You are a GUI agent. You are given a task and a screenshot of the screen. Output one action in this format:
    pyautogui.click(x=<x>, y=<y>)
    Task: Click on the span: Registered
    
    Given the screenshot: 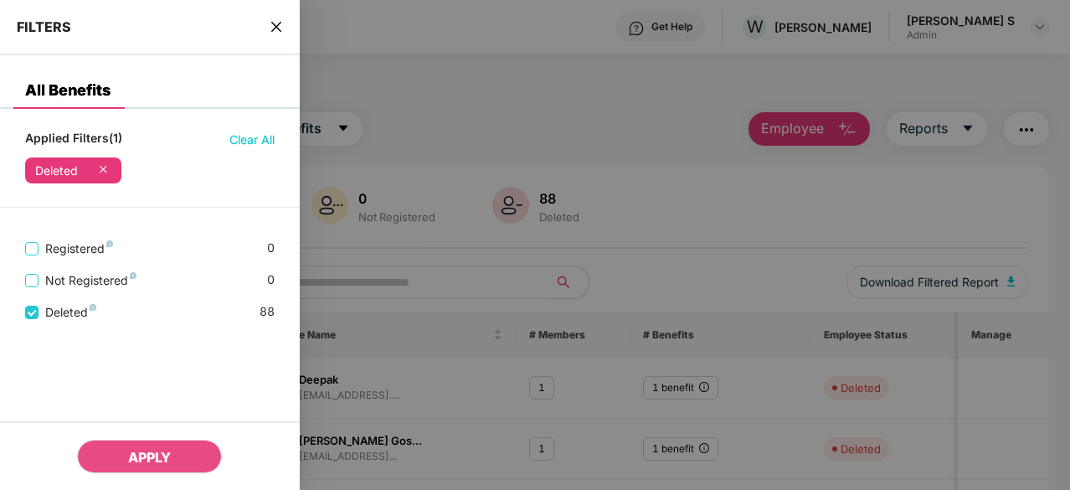 What is the action you would take?
    pyautogui.click(x=79, y=249)
    